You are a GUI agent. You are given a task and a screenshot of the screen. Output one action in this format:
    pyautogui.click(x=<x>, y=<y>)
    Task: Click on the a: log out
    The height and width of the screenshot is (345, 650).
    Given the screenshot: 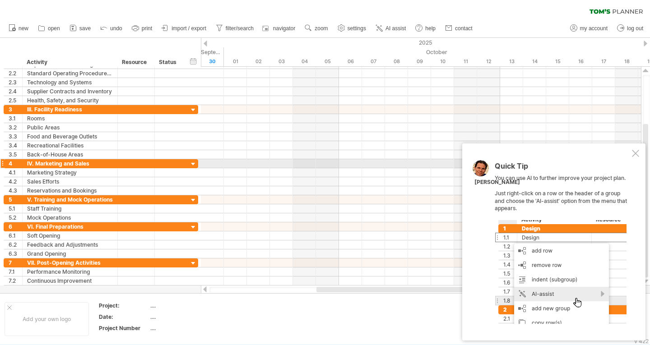 What is the action you would take?
    pyautogui.click(x=630, y=28)
    